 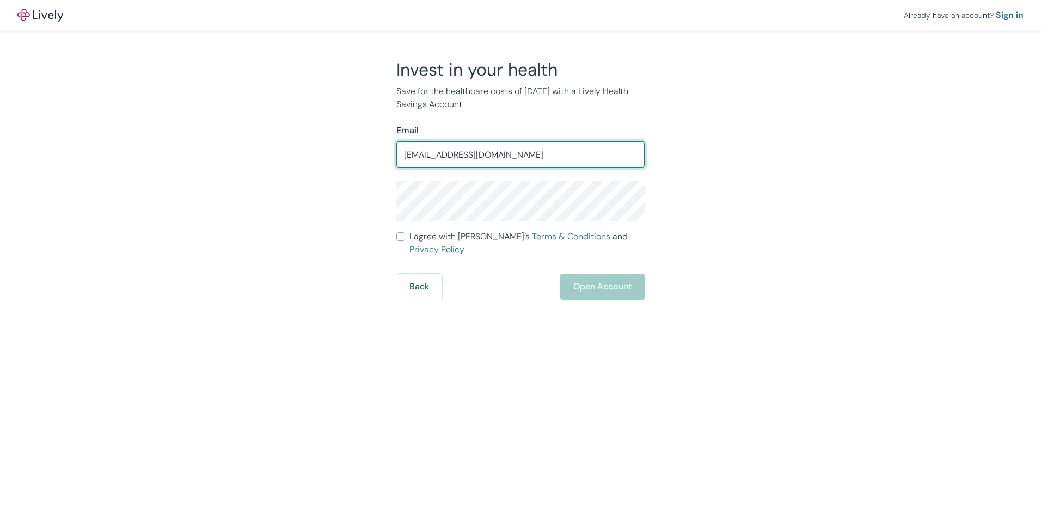 I want to click on a: Terms & Conditions, so click(x=571, y=236).